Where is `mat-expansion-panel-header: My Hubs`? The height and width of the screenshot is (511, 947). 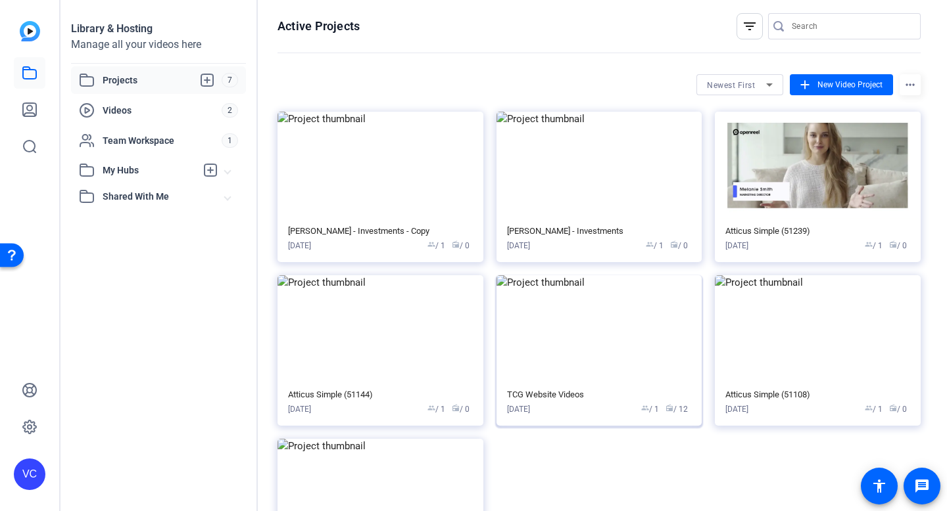 mat-expansion-panel-header: My Hubs is located at coordinates (158, 170).